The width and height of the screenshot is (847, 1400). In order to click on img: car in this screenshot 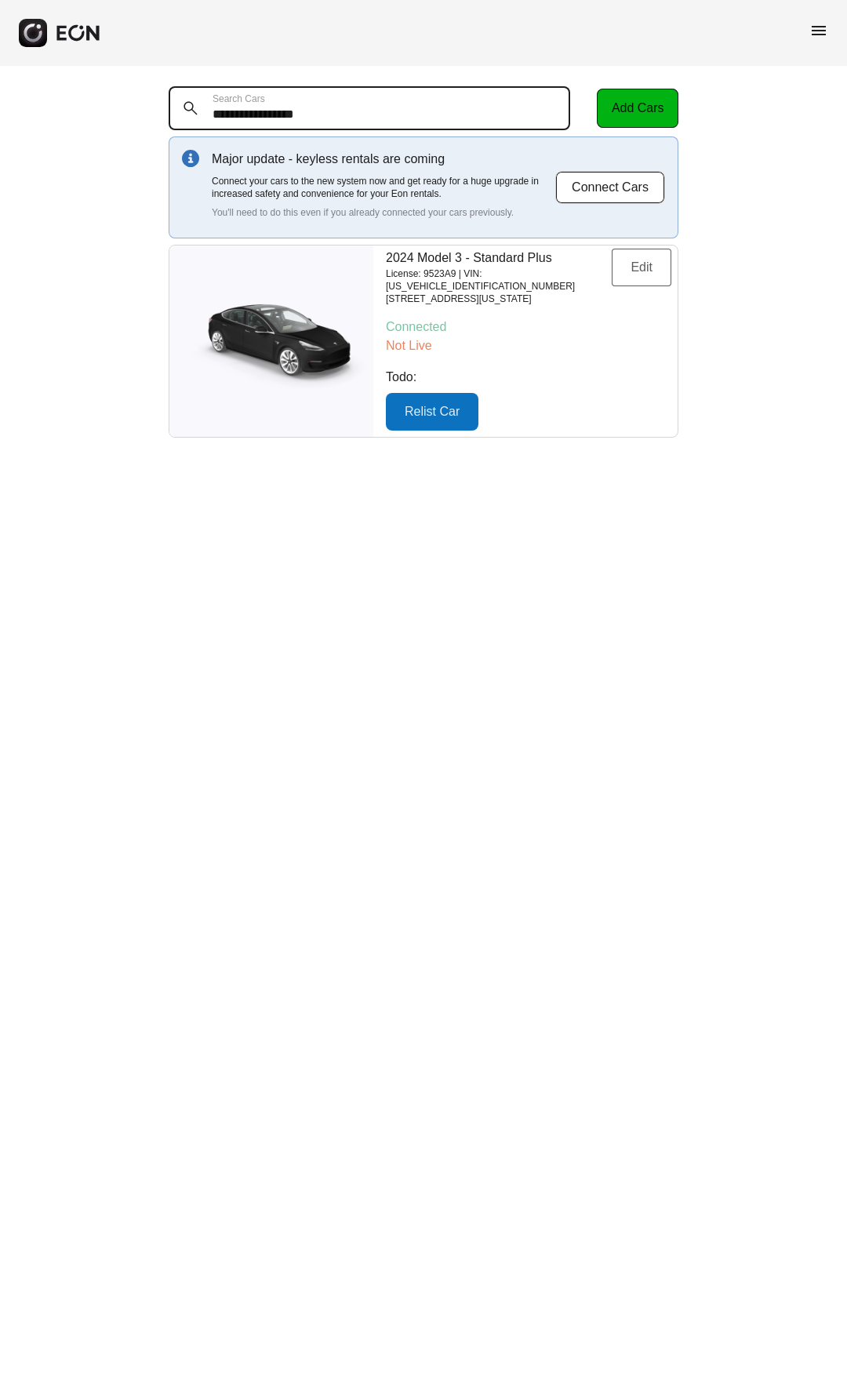, I will do `click(272, 341)`.